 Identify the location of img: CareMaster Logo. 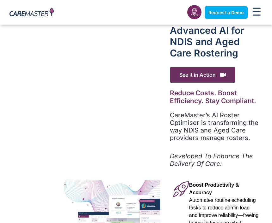
(32, 12).